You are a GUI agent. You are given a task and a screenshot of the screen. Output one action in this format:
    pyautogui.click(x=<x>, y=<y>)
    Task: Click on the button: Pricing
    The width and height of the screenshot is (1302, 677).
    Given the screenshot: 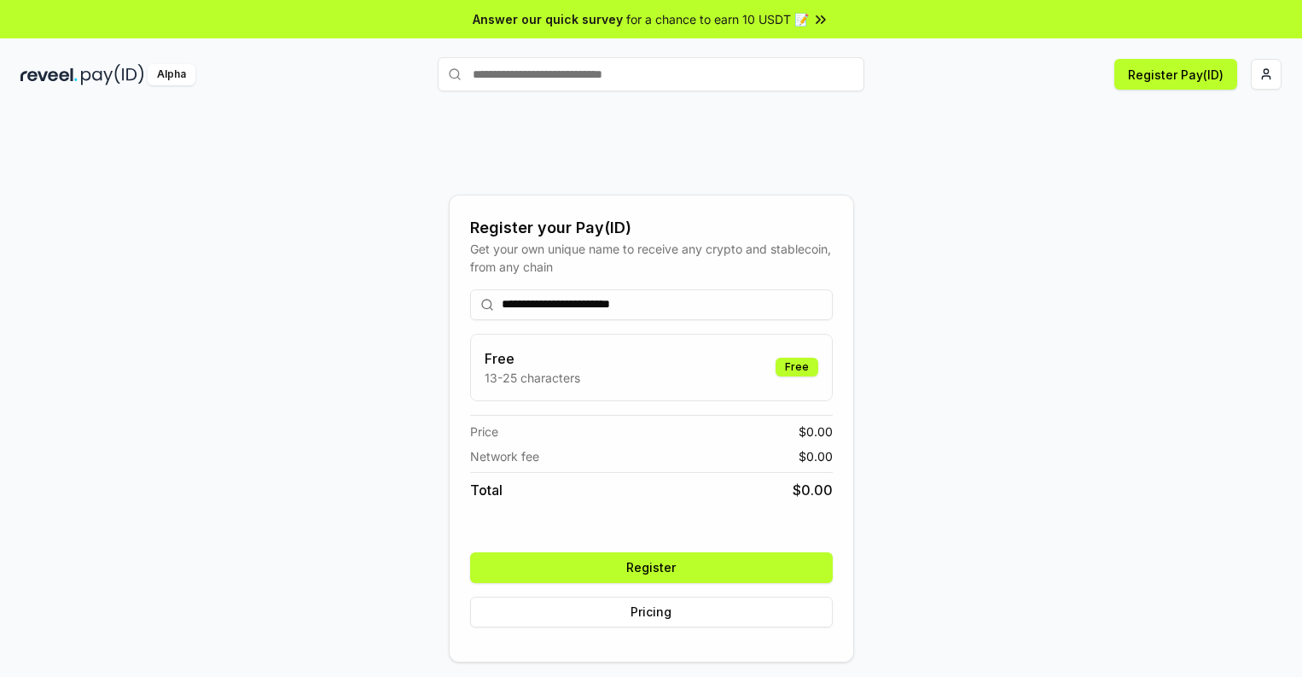 What is the action you would take?
    pyautogui.click(x=651, y=612)
    